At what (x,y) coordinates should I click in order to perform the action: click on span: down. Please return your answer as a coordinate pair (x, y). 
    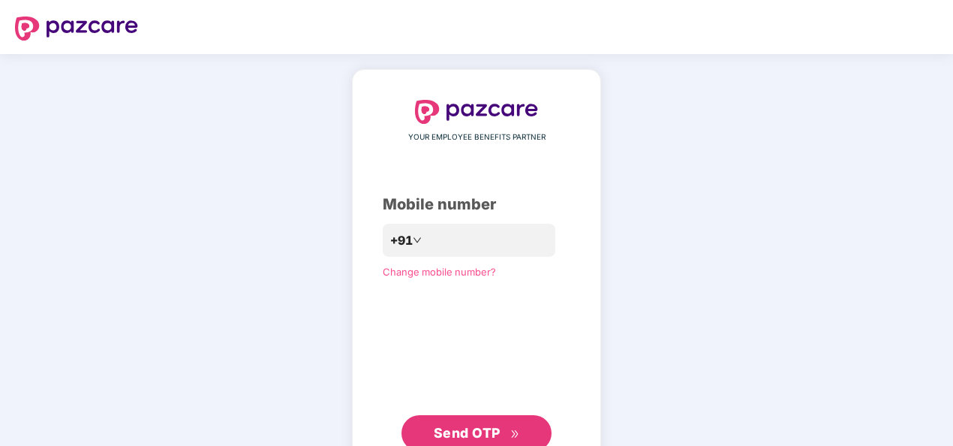
    Looking at the image, I should click on (417, 240).